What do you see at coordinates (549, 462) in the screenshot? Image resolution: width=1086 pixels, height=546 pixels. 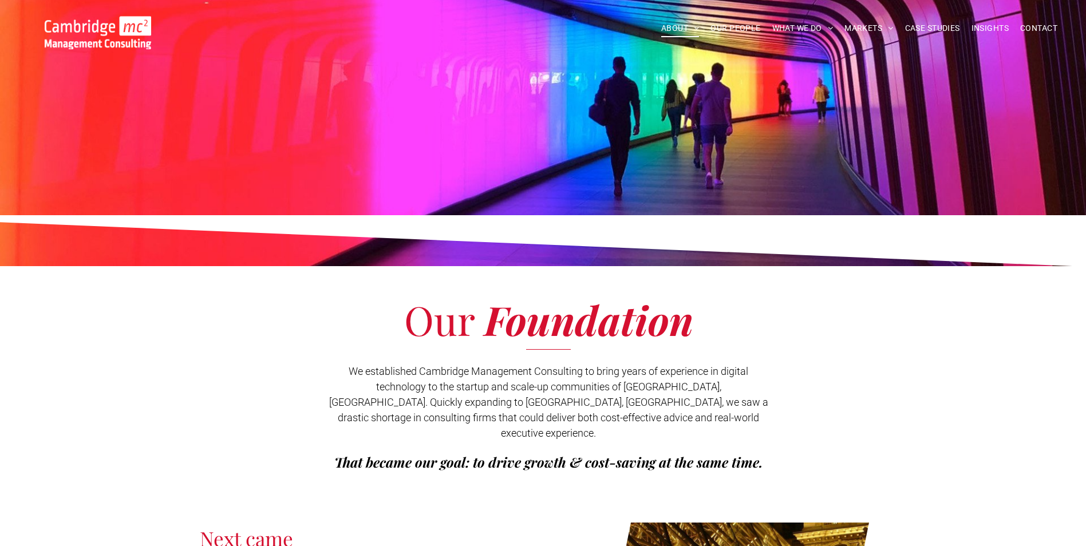 I see `span: That became our goal: to drive growth & cost-saving at the same time.` at bounding box center [549, 462].